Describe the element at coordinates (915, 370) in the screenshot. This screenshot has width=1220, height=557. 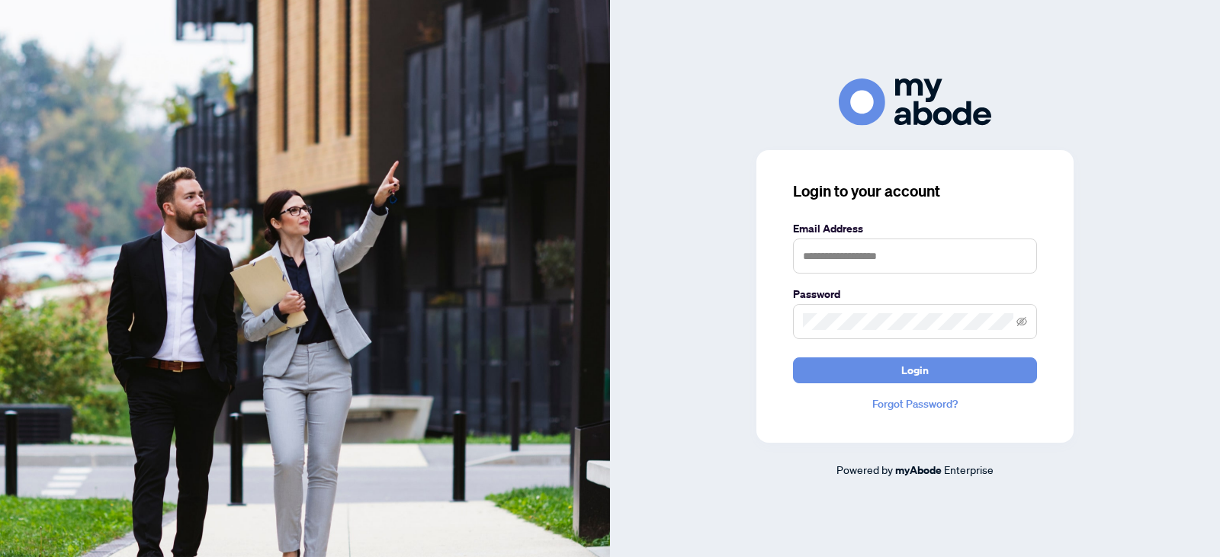
I see `span: Login` at that location.